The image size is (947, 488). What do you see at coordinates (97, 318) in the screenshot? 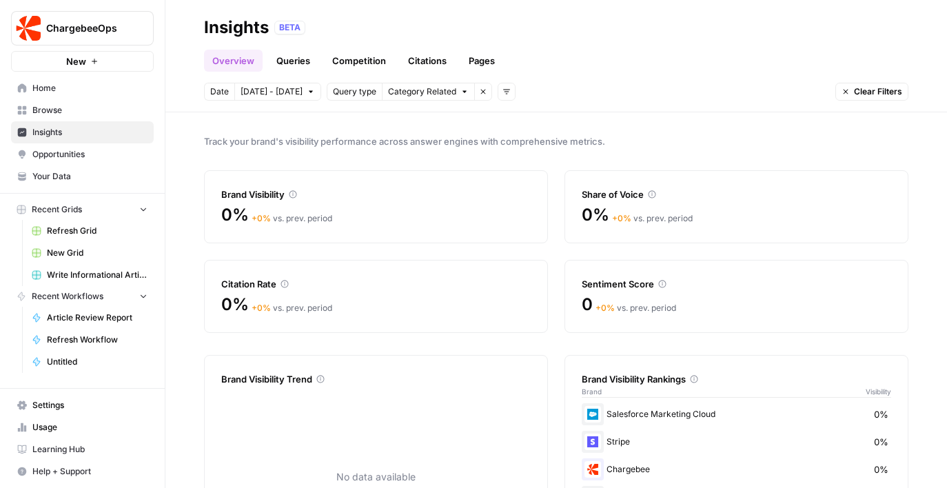
I see `span: Article Review Report` at bounding box center [97, 318].